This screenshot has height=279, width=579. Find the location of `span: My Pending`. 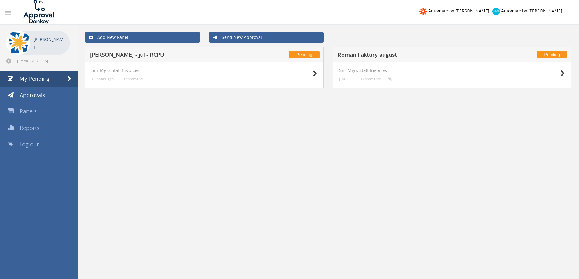

span: My Pending is located at coordinates (34, 79).